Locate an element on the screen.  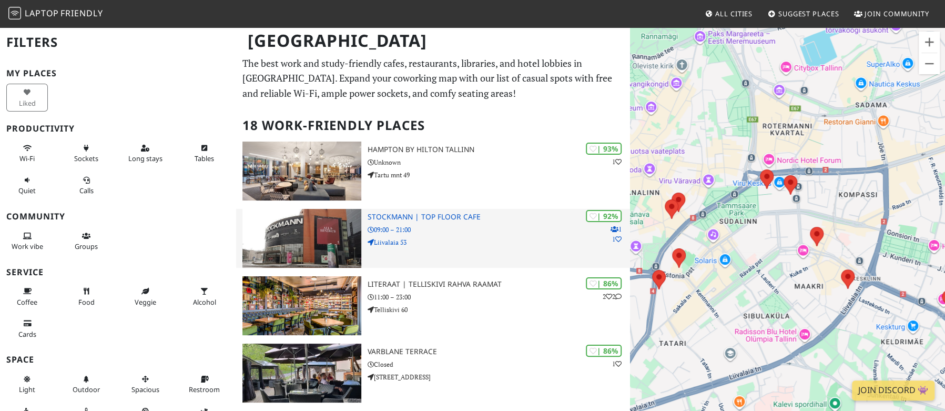
a: Hampton by Hilton Tallinn | 93% 1 Hampton by Hilton Tallinn Unknown Tartu mnt 49 is located at coordinates (433, 171).